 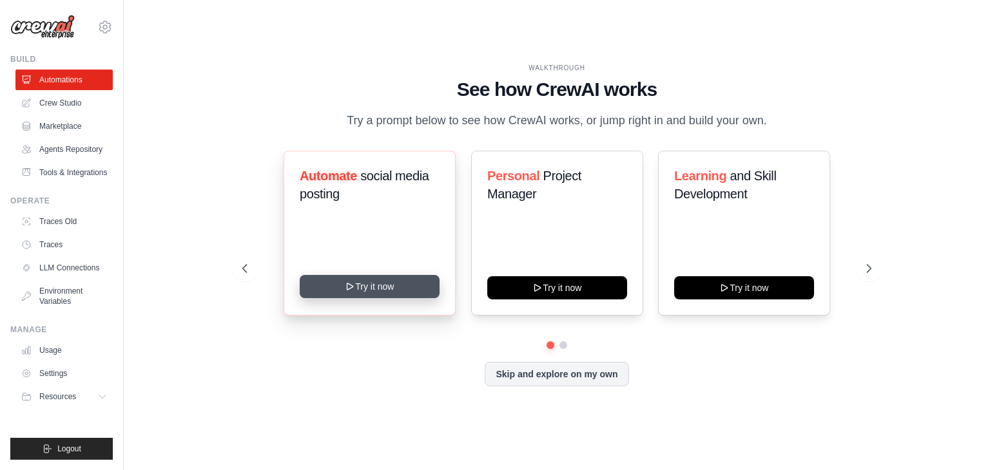 I want to click on button: Resources, so click(x=64, y=397).